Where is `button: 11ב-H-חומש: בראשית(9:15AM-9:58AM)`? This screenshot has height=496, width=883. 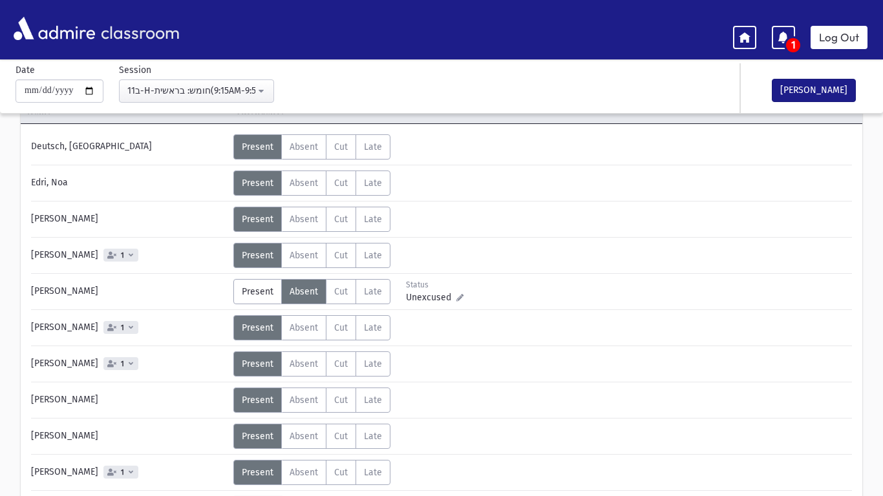
button: 11ב-H-חומש: בראשית(9:15AM-9:58AM) is located at coordinates (196, 91).